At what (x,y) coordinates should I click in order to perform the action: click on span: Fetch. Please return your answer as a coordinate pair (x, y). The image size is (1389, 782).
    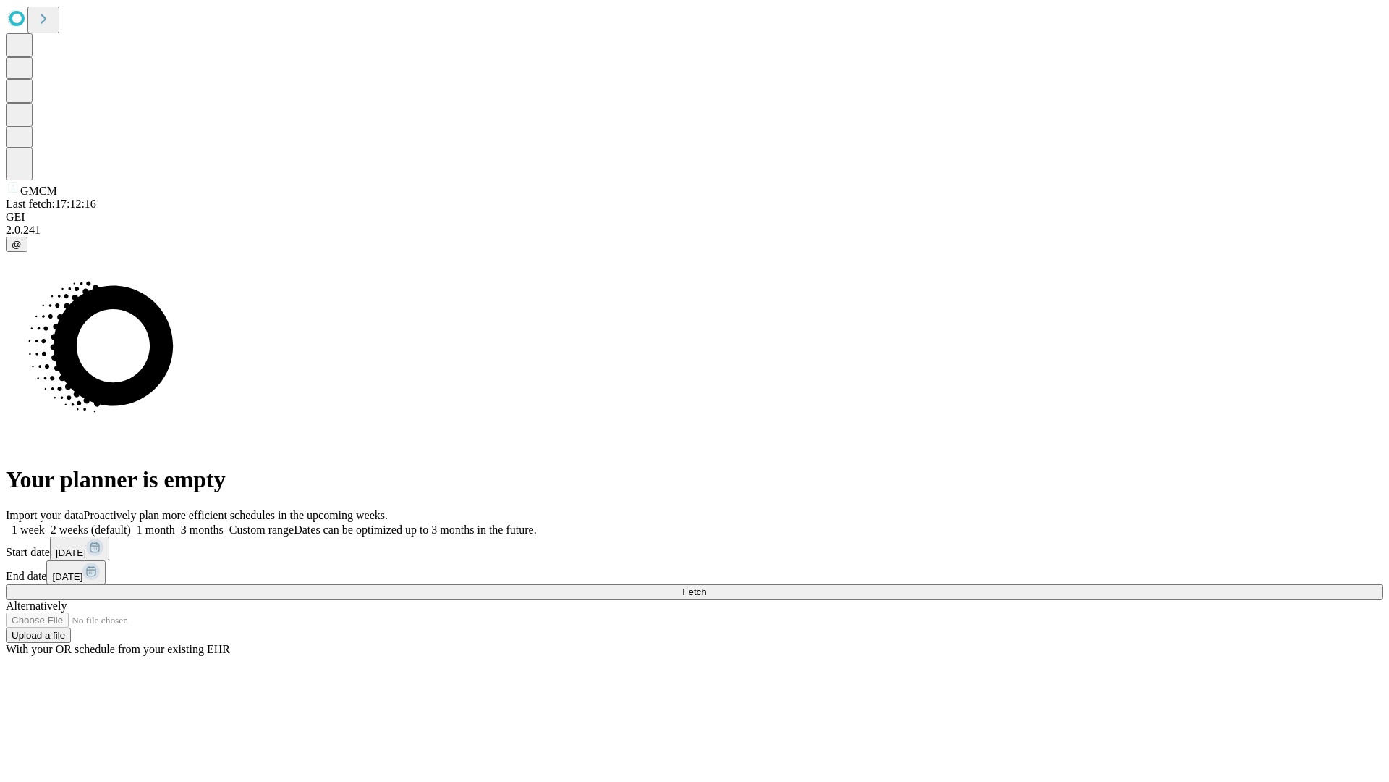
    Looking at the image, I should click on (694, 591).